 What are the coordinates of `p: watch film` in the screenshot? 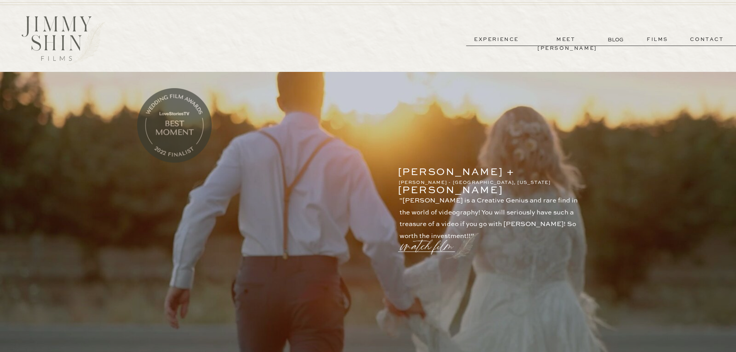 It's located at (429, 241).